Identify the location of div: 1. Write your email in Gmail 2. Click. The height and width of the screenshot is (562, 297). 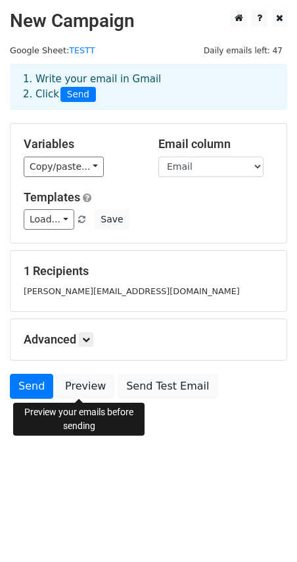
(149, 87).